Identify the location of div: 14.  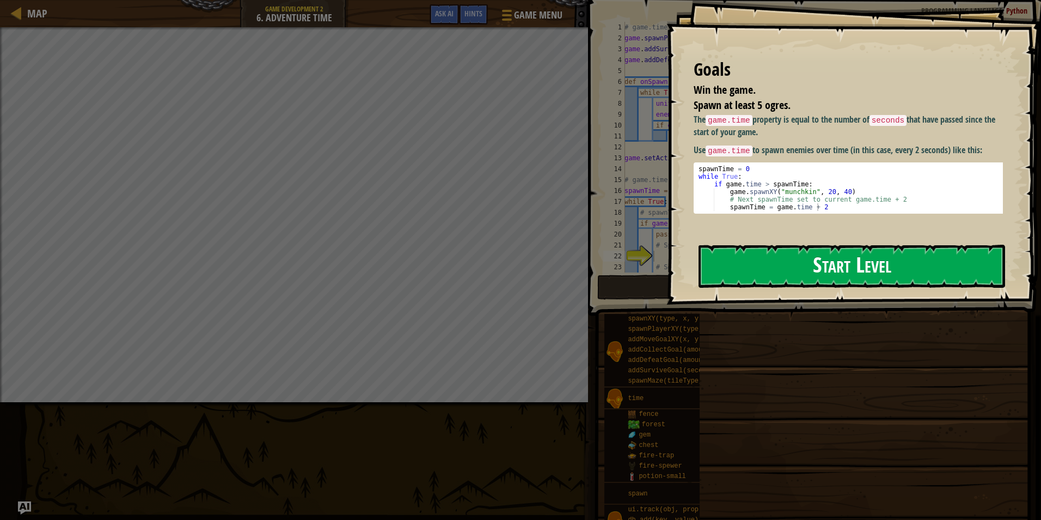
(614, 169).